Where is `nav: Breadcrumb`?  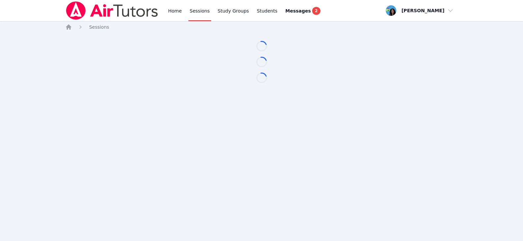
nav: Breadcrumb is located at coordinates (261, 27).